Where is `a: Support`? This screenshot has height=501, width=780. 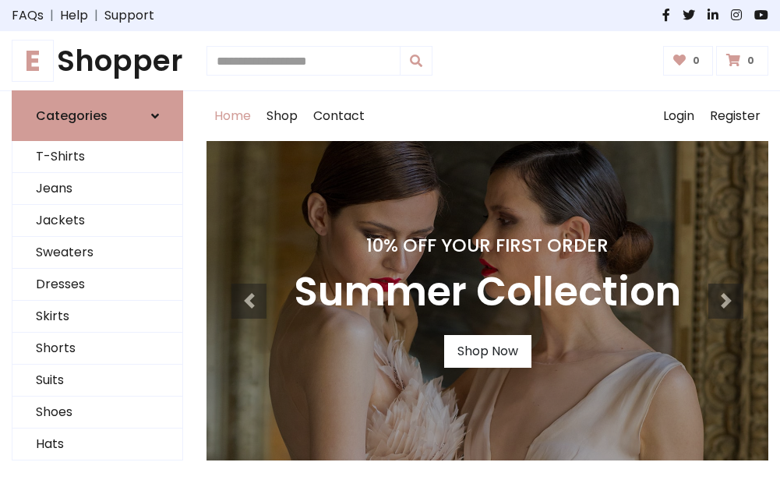
a: Support is located at coordinates (129, 16).